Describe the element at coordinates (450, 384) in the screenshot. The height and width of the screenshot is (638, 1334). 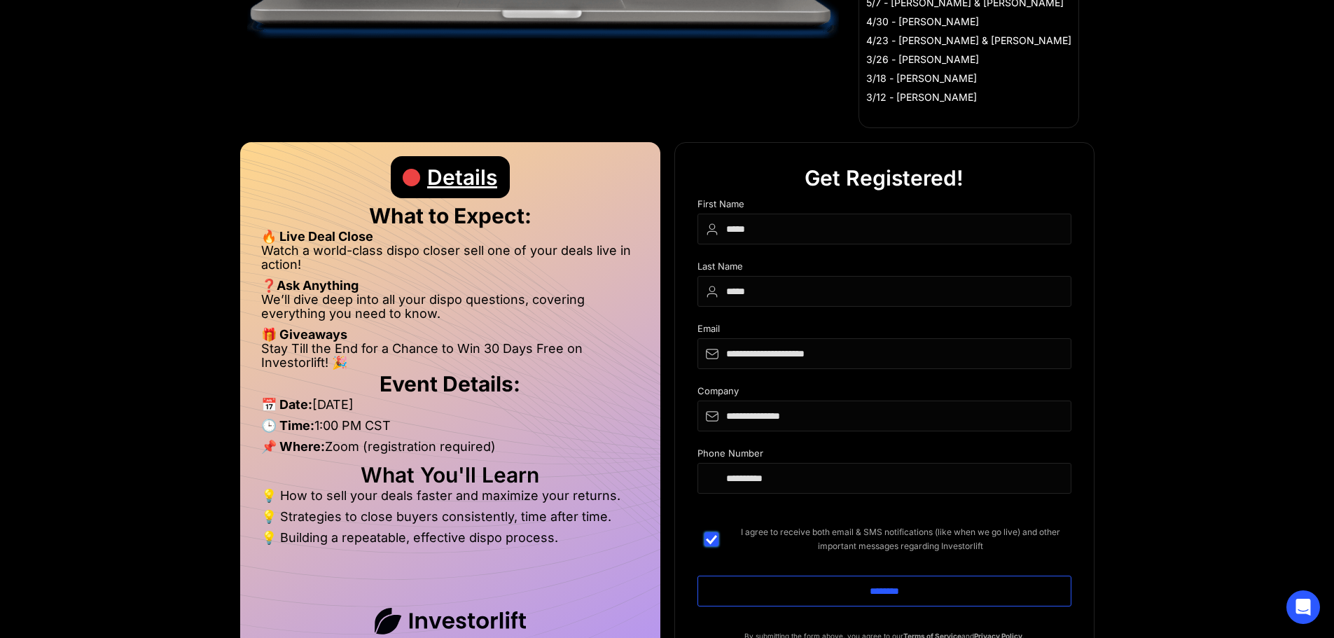
I see `strong: Event Details:` at that location.